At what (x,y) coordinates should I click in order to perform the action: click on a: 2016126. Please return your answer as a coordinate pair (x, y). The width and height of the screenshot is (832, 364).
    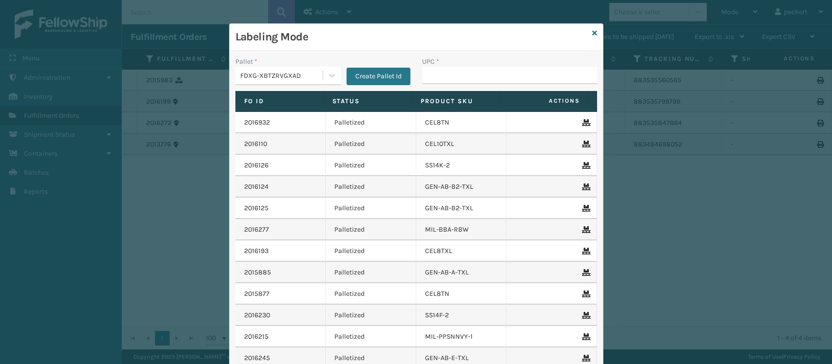
    Looking at the image, I should click on (256, 166).